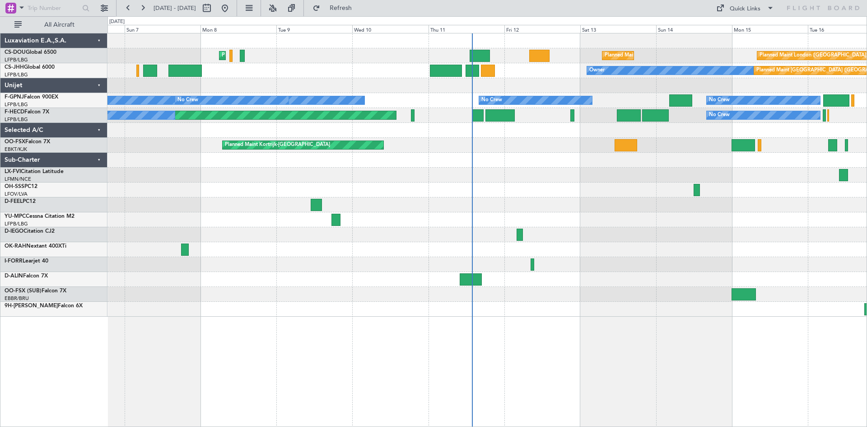 This screenshot has height=427, width=867. I want to click on span: OO-FSX, so click(15, 142).